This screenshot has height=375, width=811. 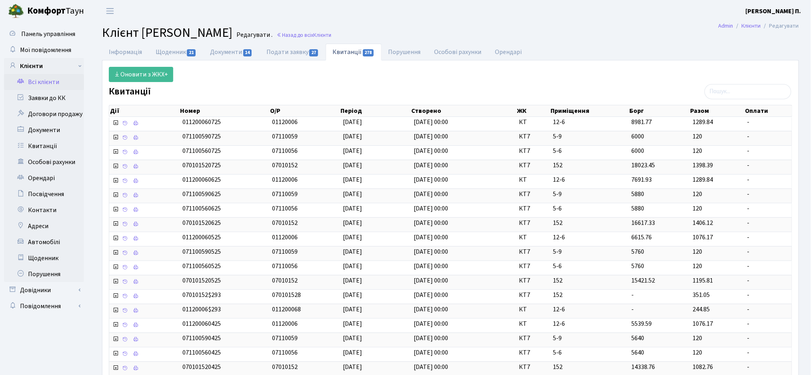 I want to click on span: 5880, so click(x=638, y=194).